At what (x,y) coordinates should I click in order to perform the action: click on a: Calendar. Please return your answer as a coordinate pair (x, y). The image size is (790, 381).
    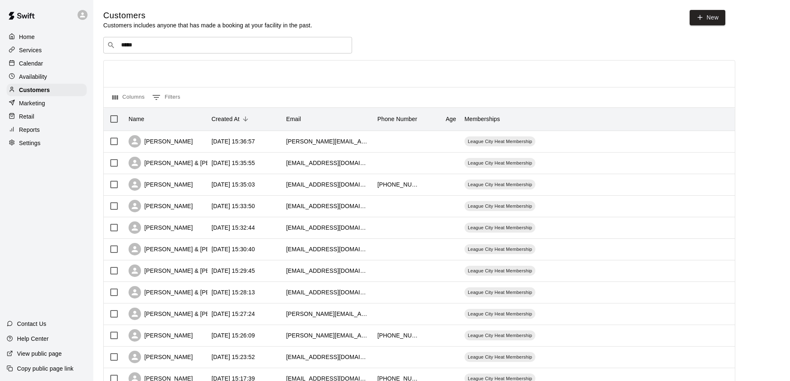
    Looking at the image, I should click on (46, 63).